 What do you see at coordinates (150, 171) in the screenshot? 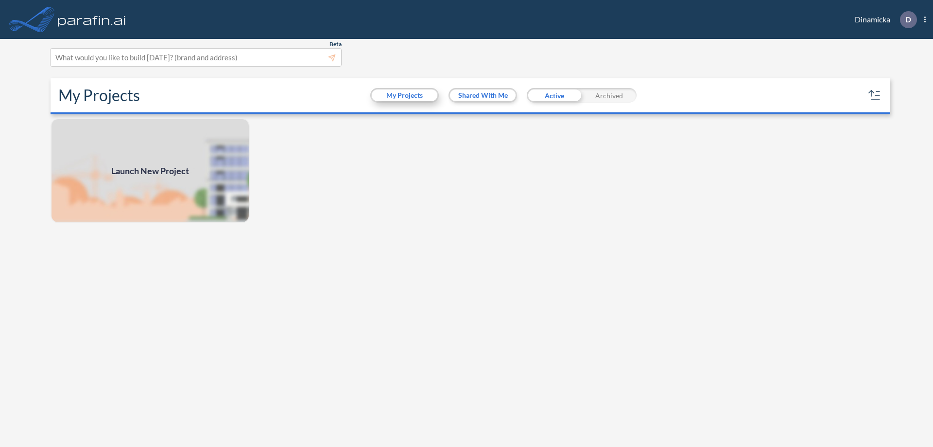
I see `span: Launch New Project` at bounding box center [150, 171].